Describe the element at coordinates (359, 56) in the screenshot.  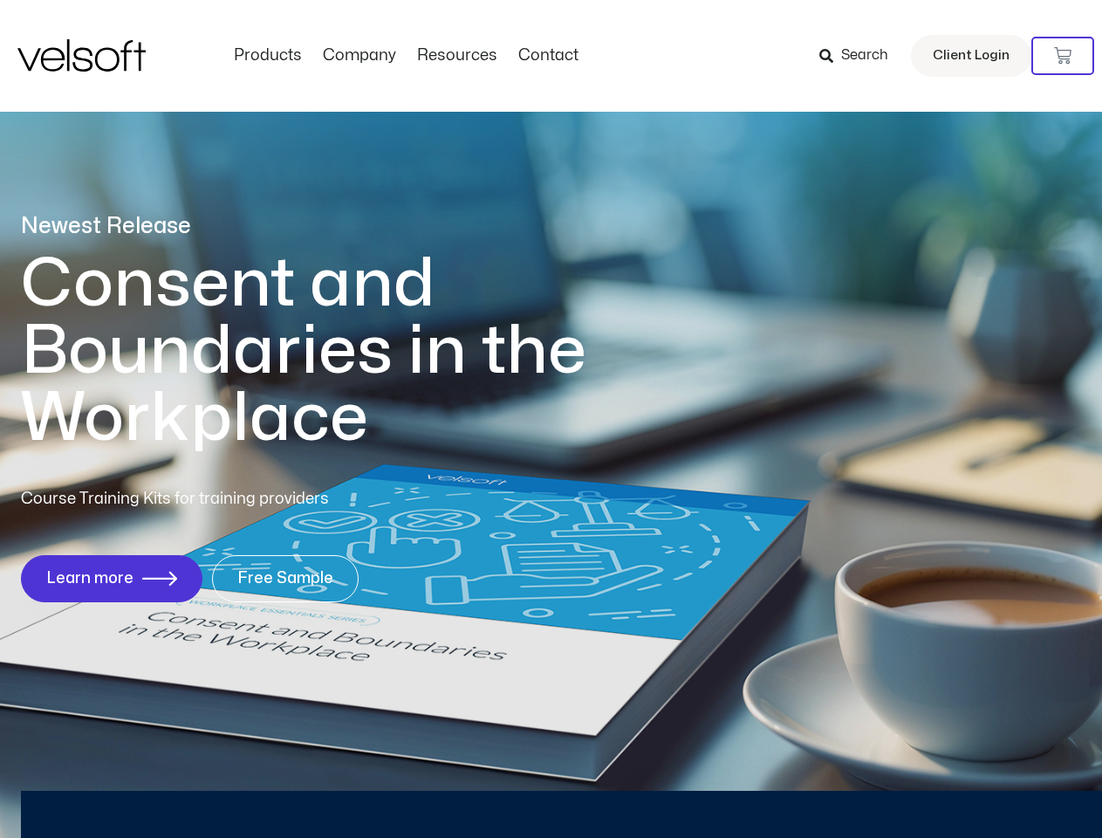
I see `a: CompanyMenu Toggle` at that location.